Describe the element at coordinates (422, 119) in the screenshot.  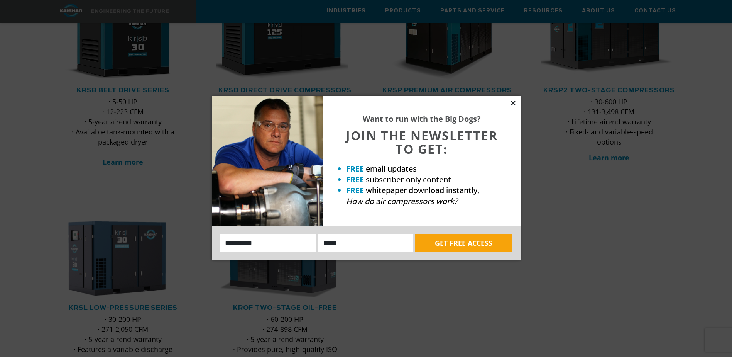
I see `strong: Want to run with the Big Dogs?` at that location.